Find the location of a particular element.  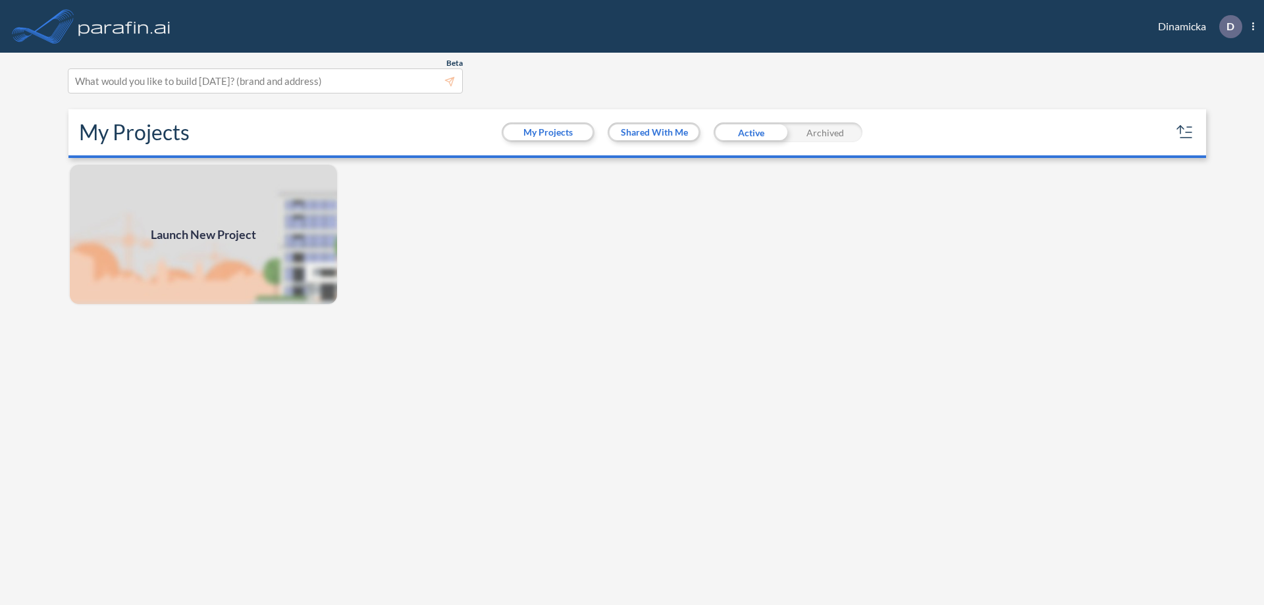

span: Beta is located at coordinates (454, 63).